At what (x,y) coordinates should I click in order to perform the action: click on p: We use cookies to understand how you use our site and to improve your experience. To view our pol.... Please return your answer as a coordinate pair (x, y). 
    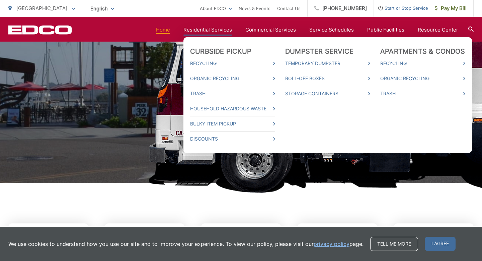
    Looking at the image, I should click on (186, 244).